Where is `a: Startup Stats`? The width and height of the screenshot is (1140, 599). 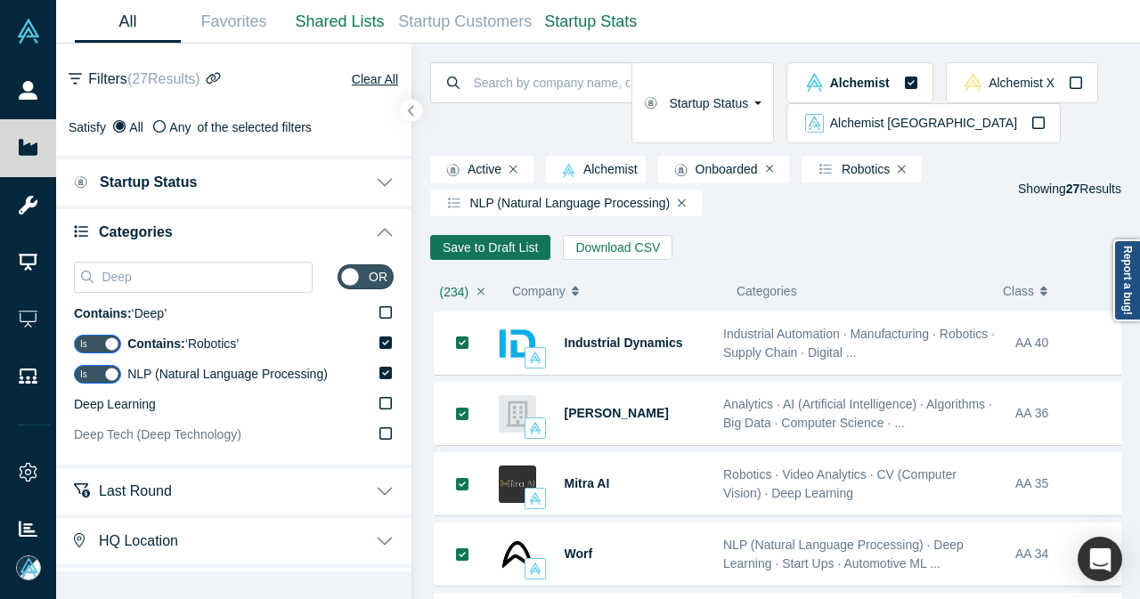
a: Startup Stats is located at coordinates (591, 21).